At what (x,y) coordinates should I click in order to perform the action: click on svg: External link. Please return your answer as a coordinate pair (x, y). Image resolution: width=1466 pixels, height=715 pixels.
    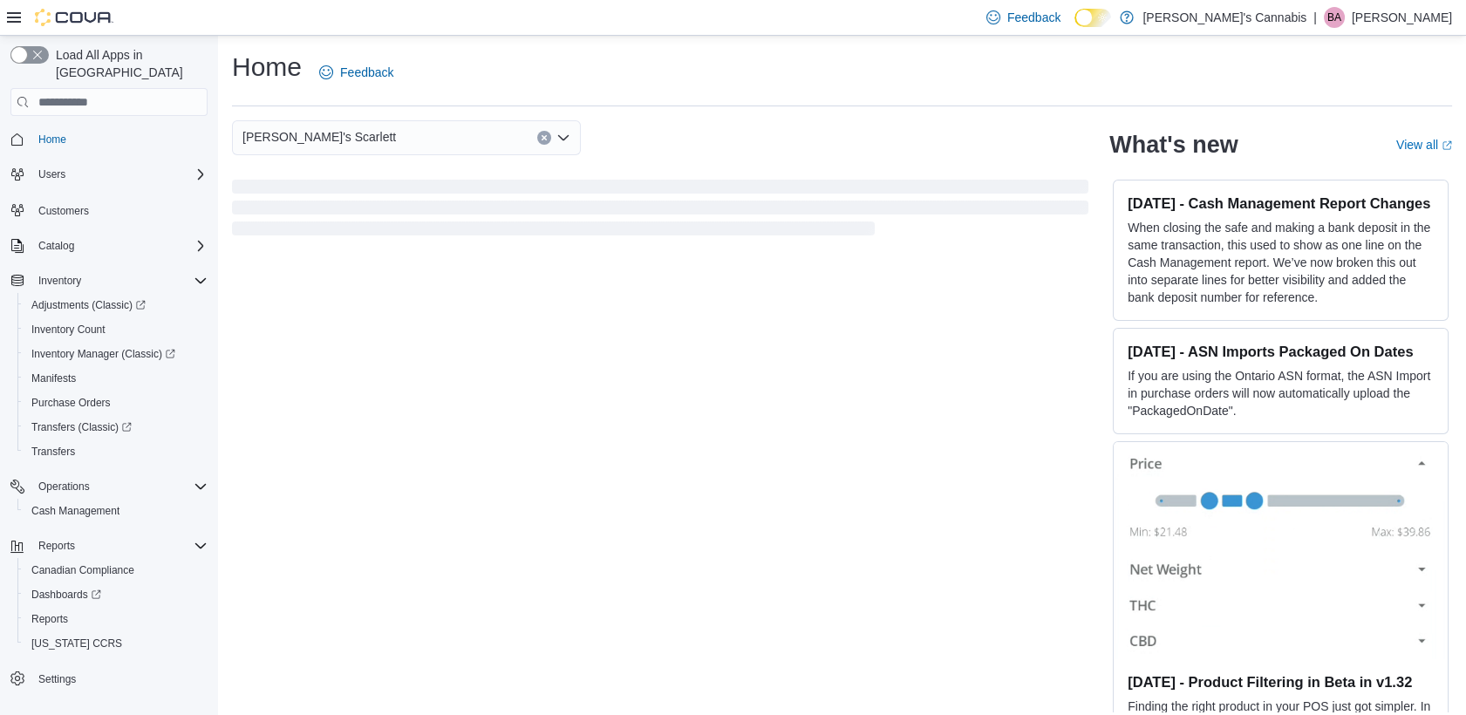
    Looking at the image, I should click on (1447, 146).